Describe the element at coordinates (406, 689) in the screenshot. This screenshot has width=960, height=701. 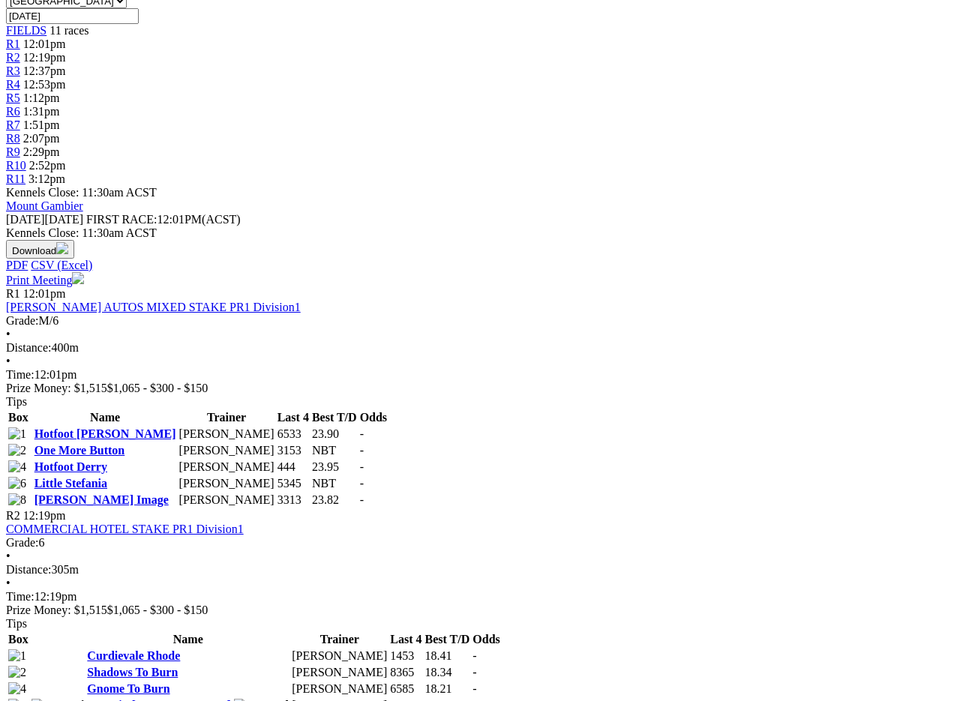
I see `td: 6585` at that location.